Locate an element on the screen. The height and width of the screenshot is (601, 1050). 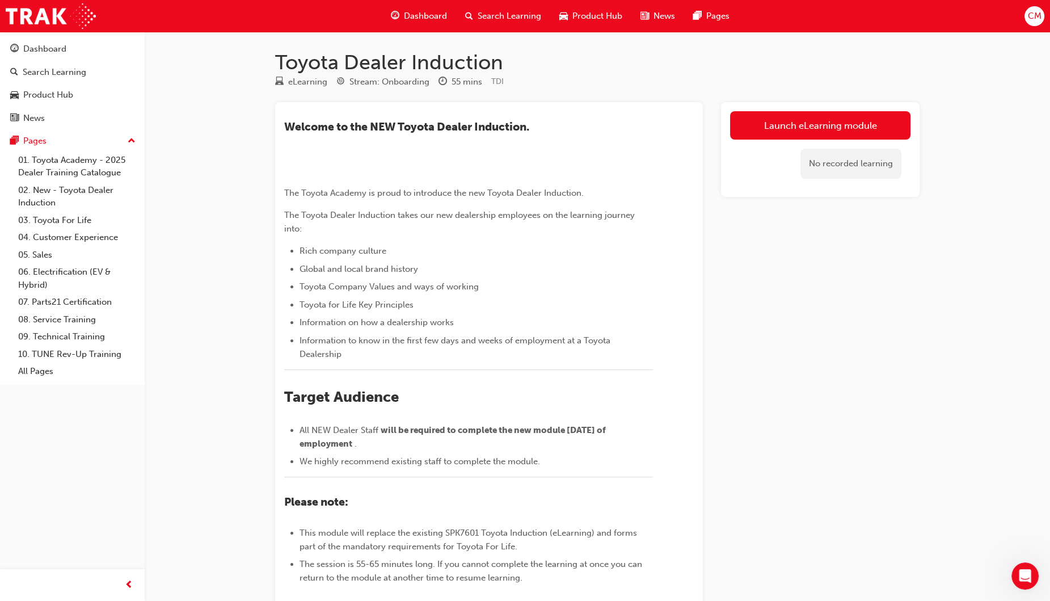
a: 10. TUNE Rev-Up Training is located at coordinates (77, 354).